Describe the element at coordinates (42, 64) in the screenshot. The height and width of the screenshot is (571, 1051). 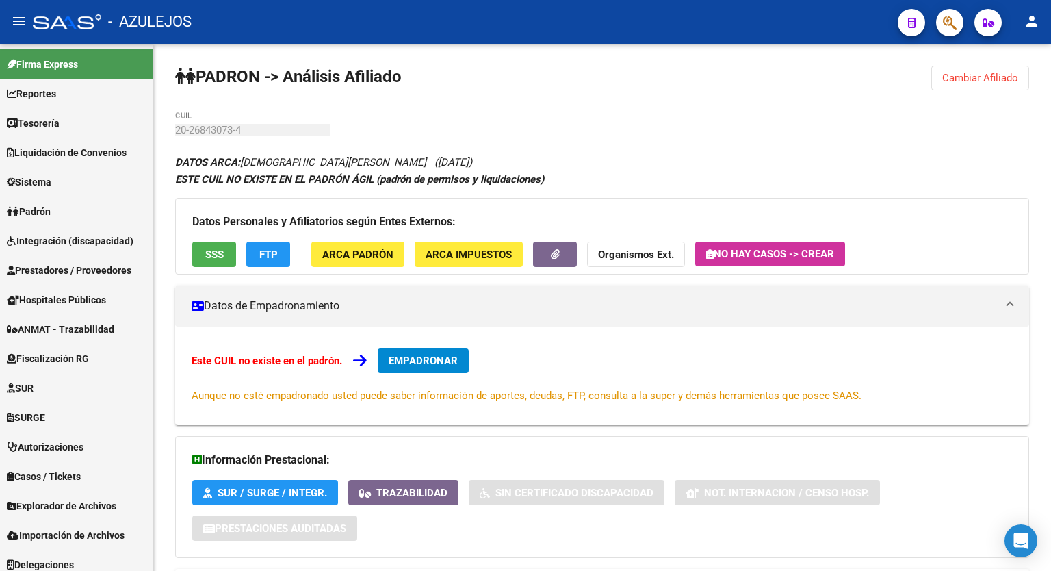
I see `span: Firma Express` at that location.